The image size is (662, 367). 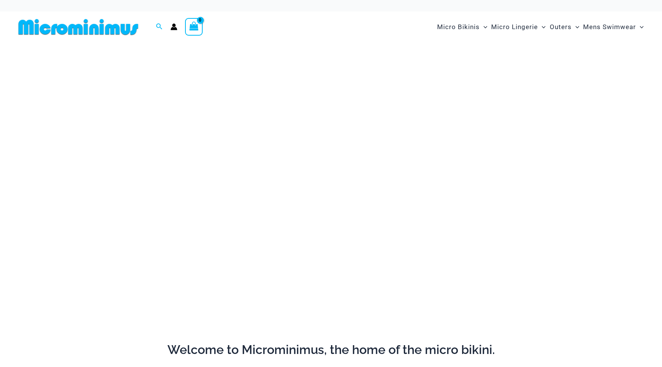 I want to click on a: Micro LingerieMenu ToggleMenu Toggle, so click(x=519, y=27).